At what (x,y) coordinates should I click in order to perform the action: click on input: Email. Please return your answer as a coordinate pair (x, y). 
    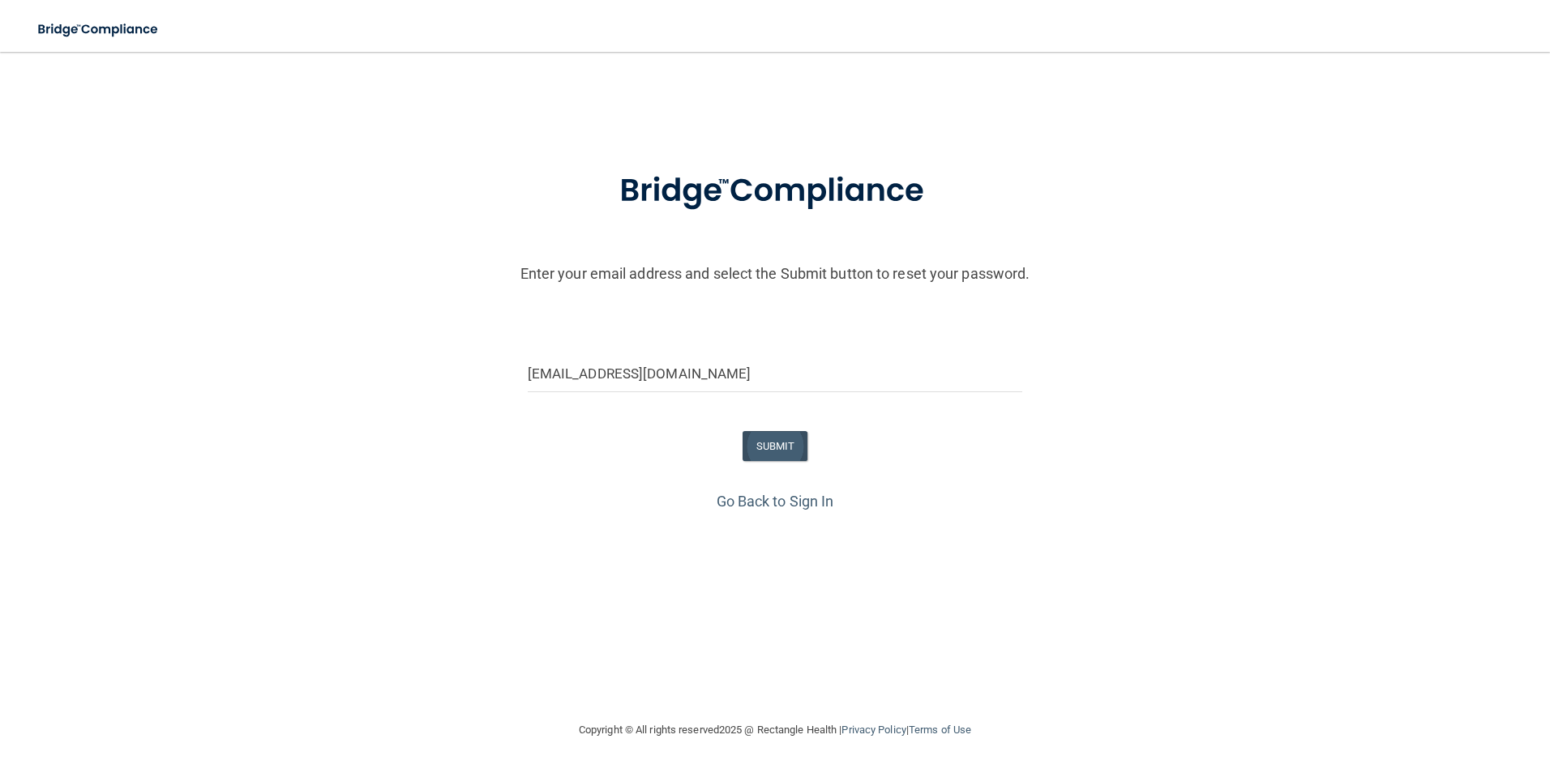
    Looking at the image, I should click on (775, 374).